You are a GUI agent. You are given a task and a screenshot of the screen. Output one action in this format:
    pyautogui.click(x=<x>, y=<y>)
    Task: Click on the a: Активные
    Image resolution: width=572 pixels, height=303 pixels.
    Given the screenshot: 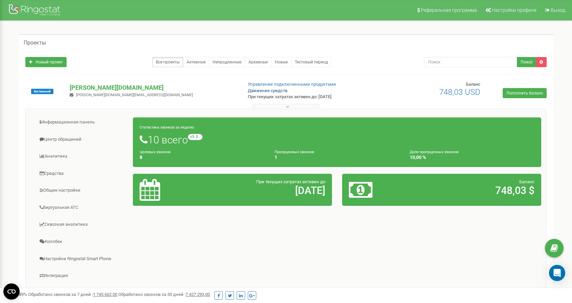 What is the action you would take?
    pyautogui.click(x=196, y=62)
    